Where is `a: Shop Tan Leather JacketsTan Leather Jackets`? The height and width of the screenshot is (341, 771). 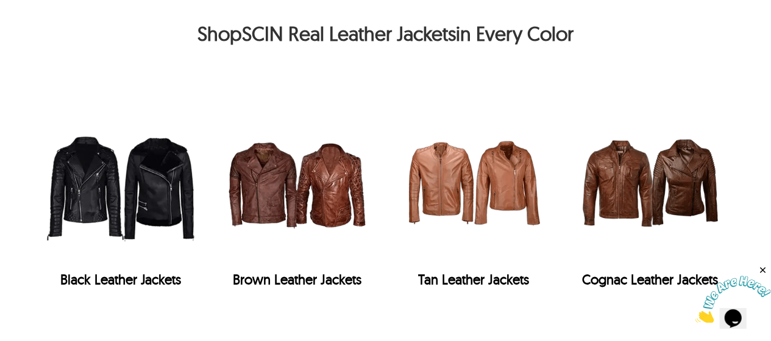
a: Shop Tan Leather JacketsTan Leather Jackets is located at coordinates (474, 197).